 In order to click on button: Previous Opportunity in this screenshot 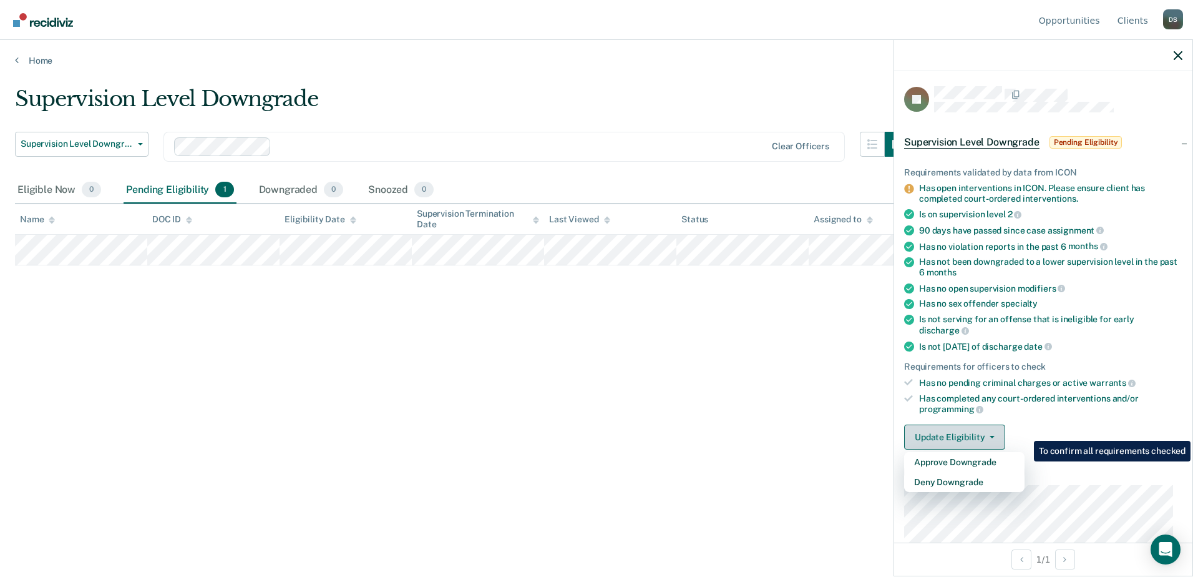, I will do `click(1021, 559)`.